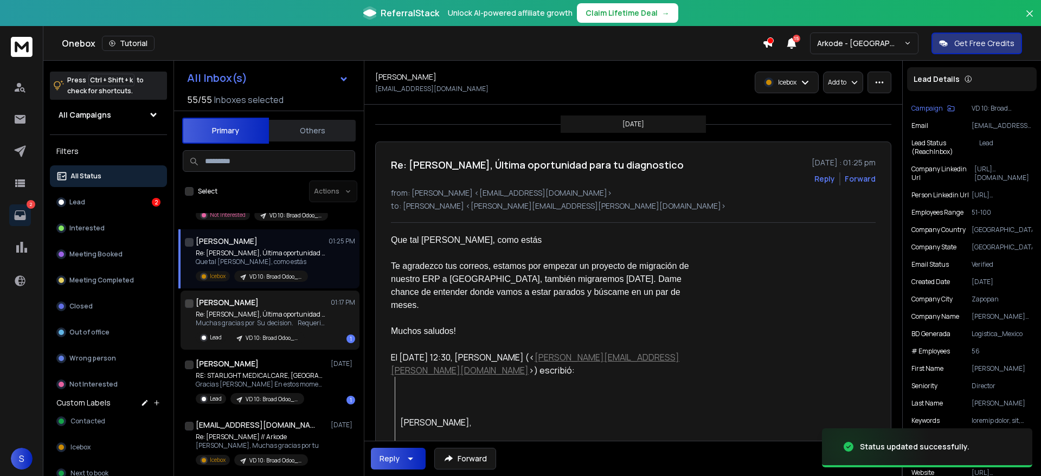 Image resolution: width=1041 pixels, height=476 pixels. Describe the element at coordinates (1002, 213) in the screenshot. I see `p: 51-100` at that location.